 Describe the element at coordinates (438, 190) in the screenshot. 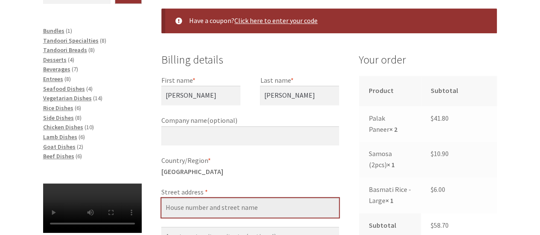

I see `bdi: 6.00` at that location.